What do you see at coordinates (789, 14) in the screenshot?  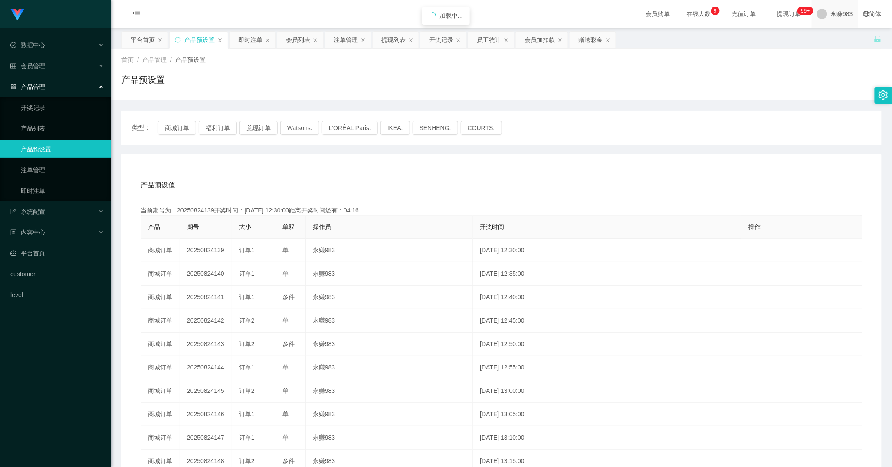 I see `span: 提现订单` at bounding box center [789, 14].